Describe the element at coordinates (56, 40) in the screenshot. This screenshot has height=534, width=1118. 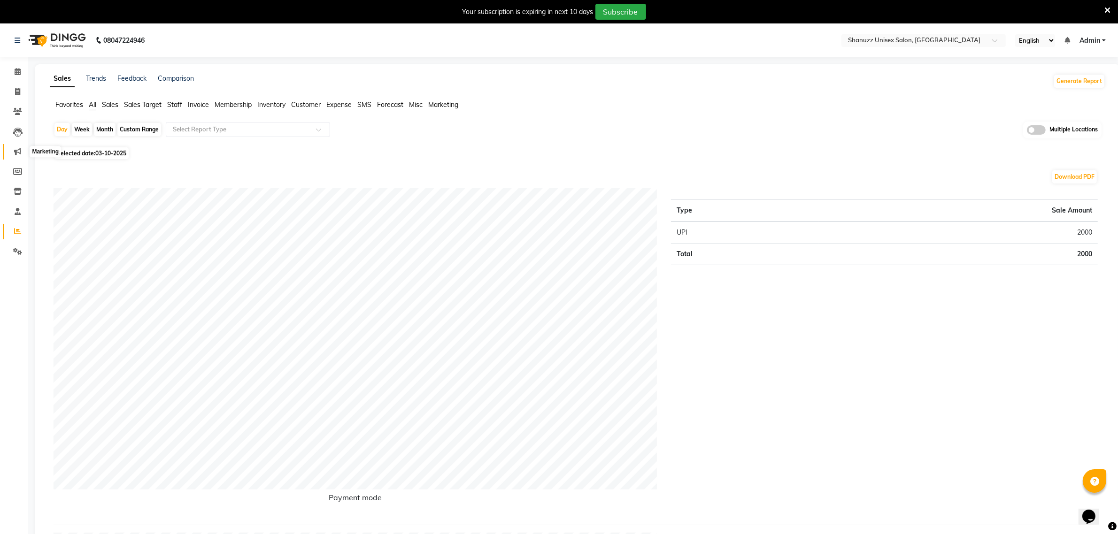
I see `img: logo` at that location.